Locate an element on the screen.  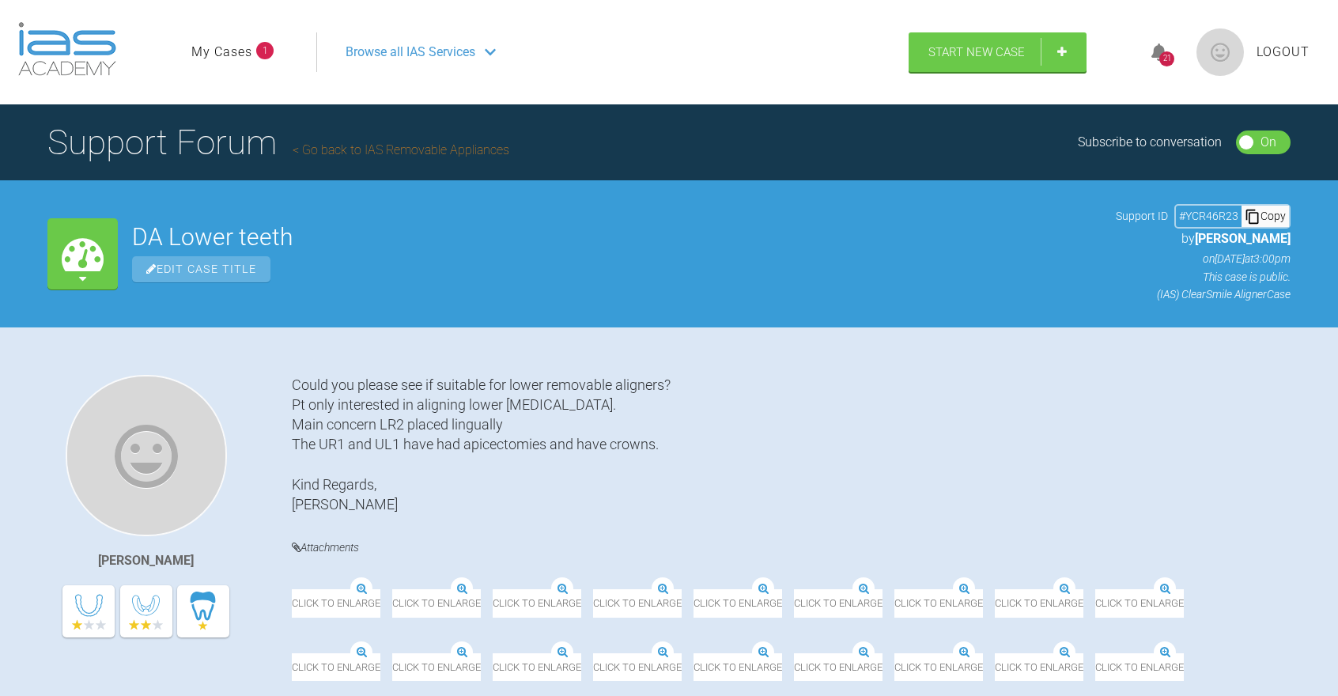
p: This case is public. is located at coordinates (1203, 277).